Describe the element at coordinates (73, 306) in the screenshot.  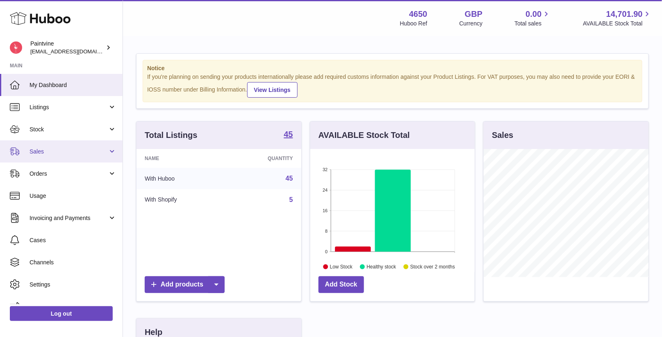
I see `span: Returns` at that location.